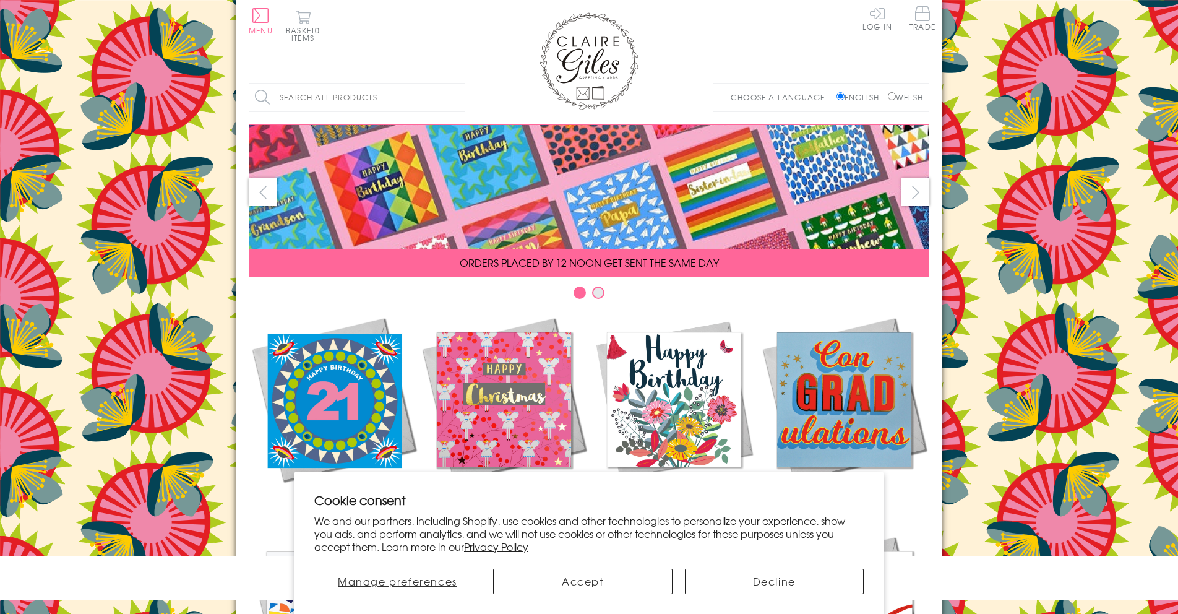  What do you see at coordinates (674, 412) in the screenshot?
I see `a: Birthdays` at bounding box center [674, 412].